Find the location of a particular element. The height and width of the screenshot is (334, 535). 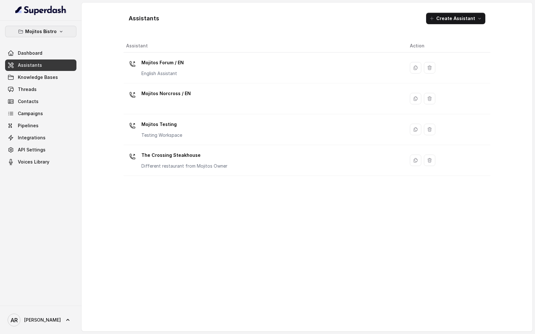

a: Knowledge Bases is located at coordinates (41, 77).